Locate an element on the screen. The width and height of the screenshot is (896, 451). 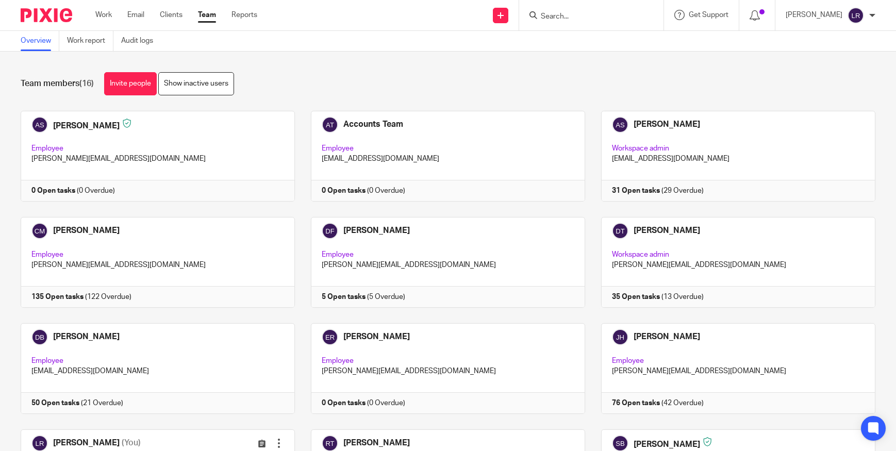
a: Work is located at coordinates (104, 15).